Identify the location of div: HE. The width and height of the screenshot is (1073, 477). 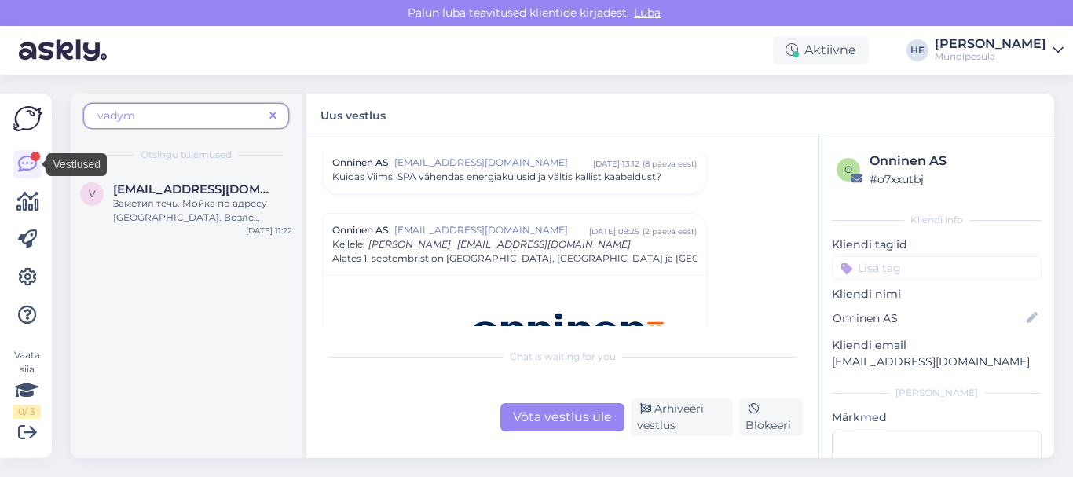
(917, 50).